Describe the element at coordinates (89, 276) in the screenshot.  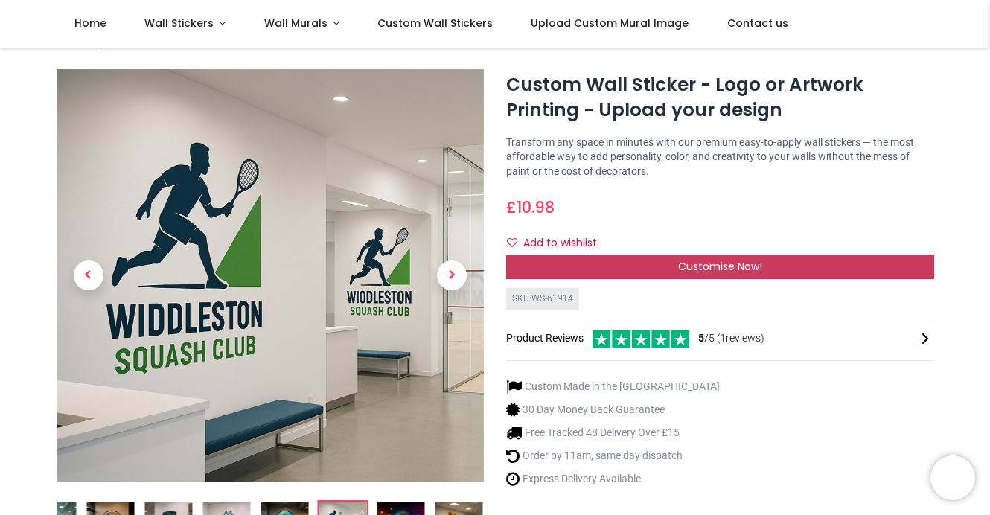
I see `a: Previous` at that location.